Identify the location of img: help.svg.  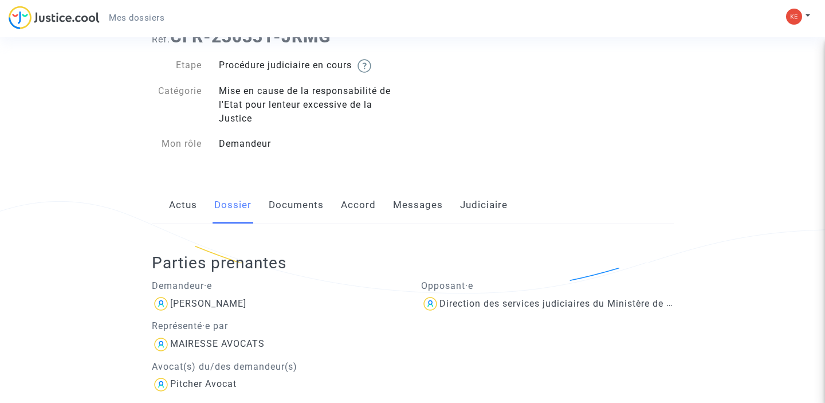
(364, 66).